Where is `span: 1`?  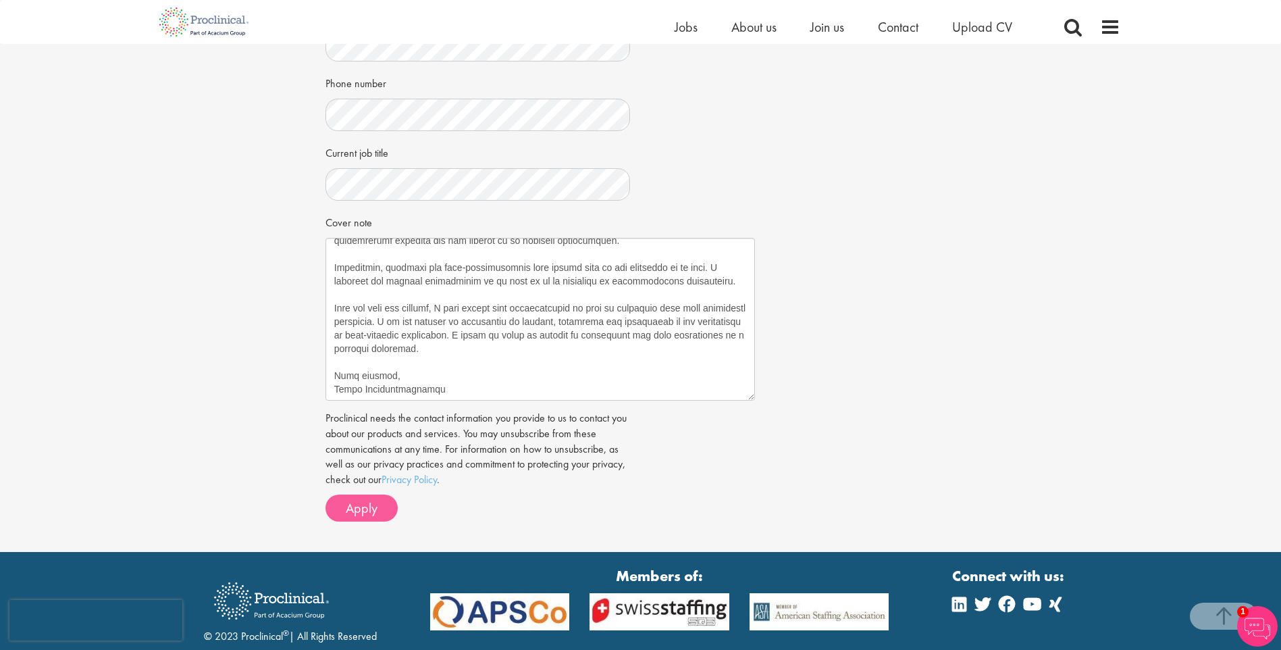
span: 1 is located at coordinates (1243, 611).